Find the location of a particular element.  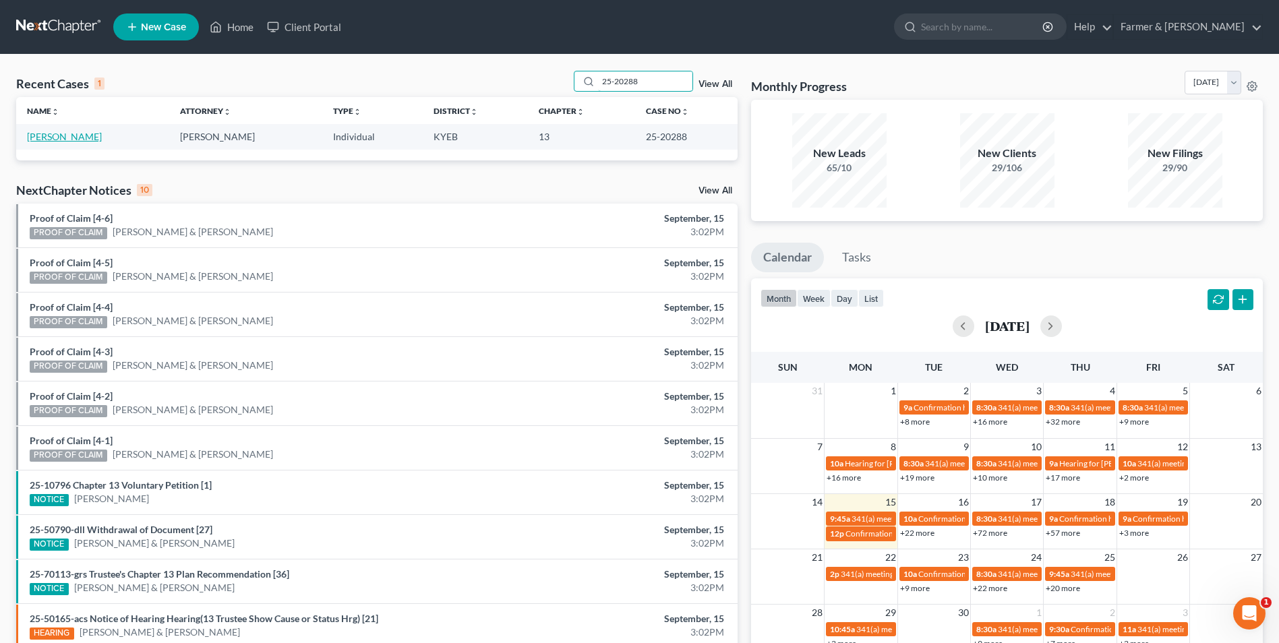

td: Individual is located at coordinates (372, 136).